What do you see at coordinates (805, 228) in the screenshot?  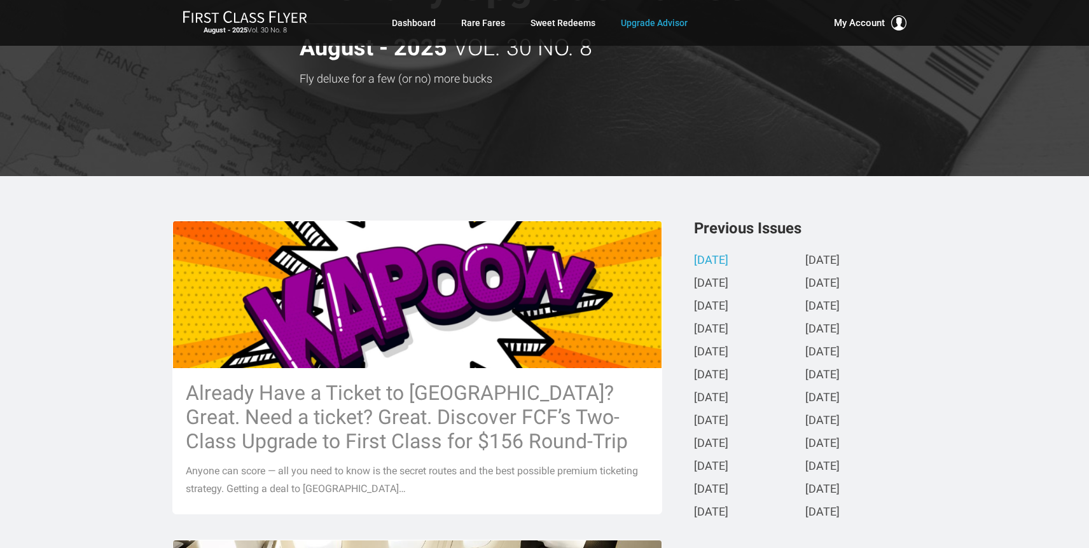 I see `h3: Previous Issues` at bounding box center [805, 228].